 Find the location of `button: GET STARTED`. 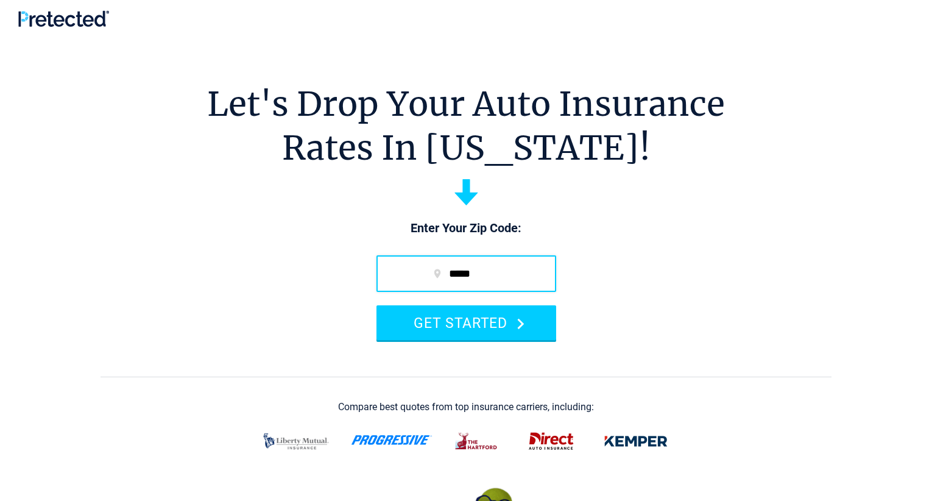

button: GET STARTED is located at coordinates (466, 322).